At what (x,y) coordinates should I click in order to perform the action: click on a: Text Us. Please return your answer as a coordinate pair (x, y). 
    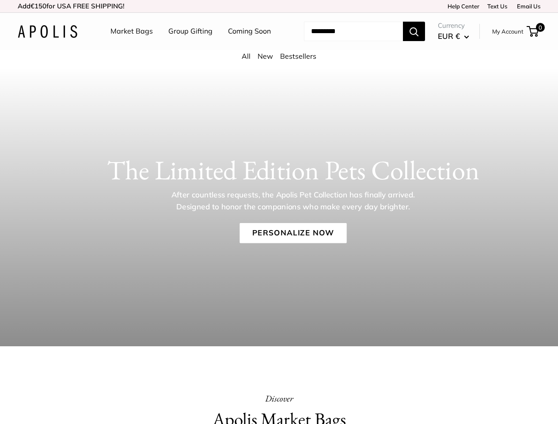
    Looking at the image, I should click on (497, 6).